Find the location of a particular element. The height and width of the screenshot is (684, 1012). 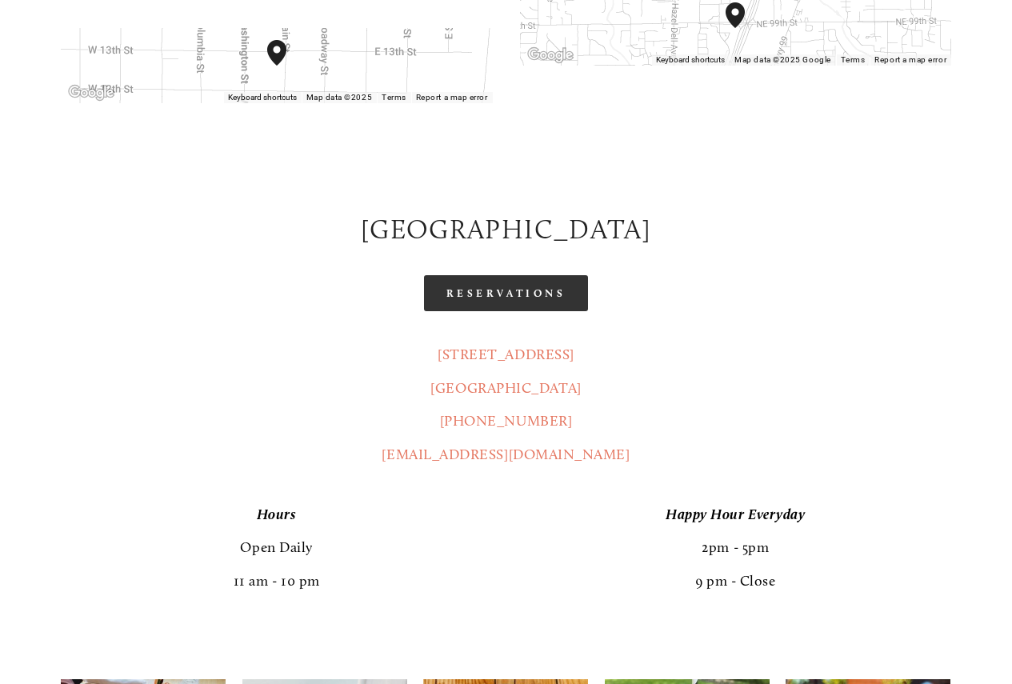

p: Open Daily 11 am - 10 pm is located at coordinates (277, 548).